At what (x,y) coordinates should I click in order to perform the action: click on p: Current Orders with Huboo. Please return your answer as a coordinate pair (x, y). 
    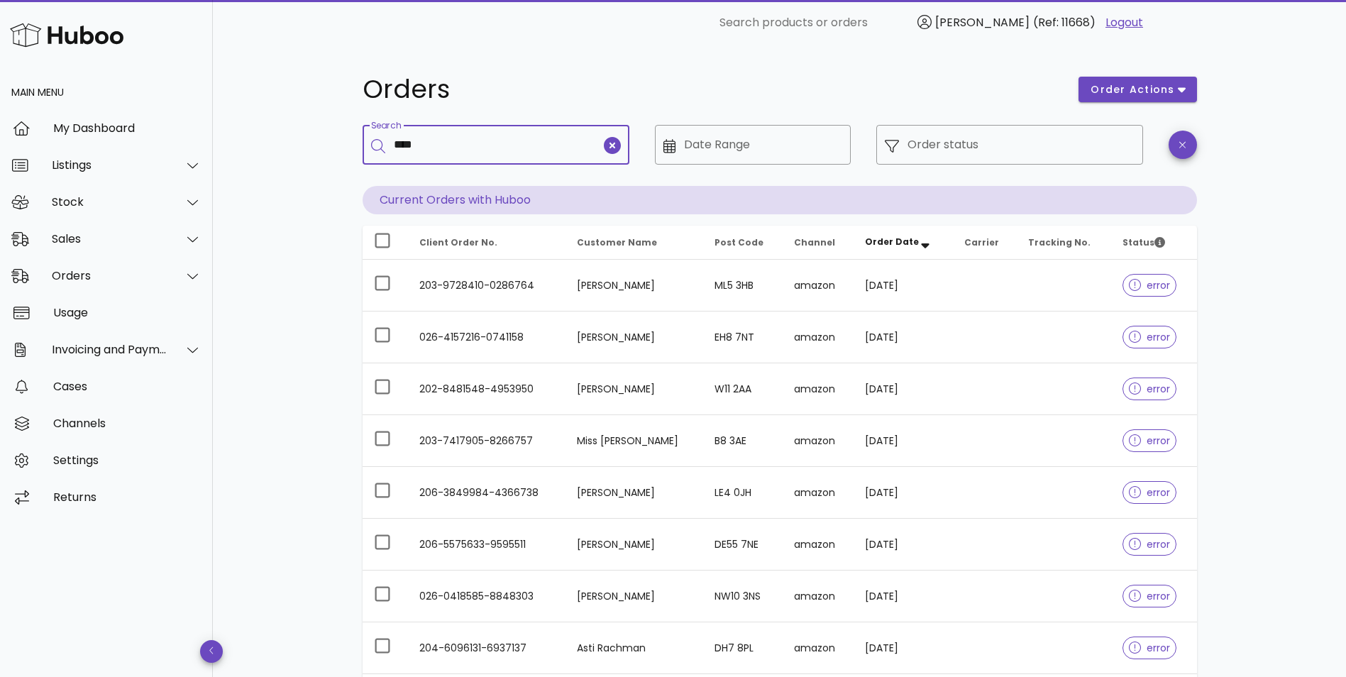
    Looking at the image, I should click on (780, 200).